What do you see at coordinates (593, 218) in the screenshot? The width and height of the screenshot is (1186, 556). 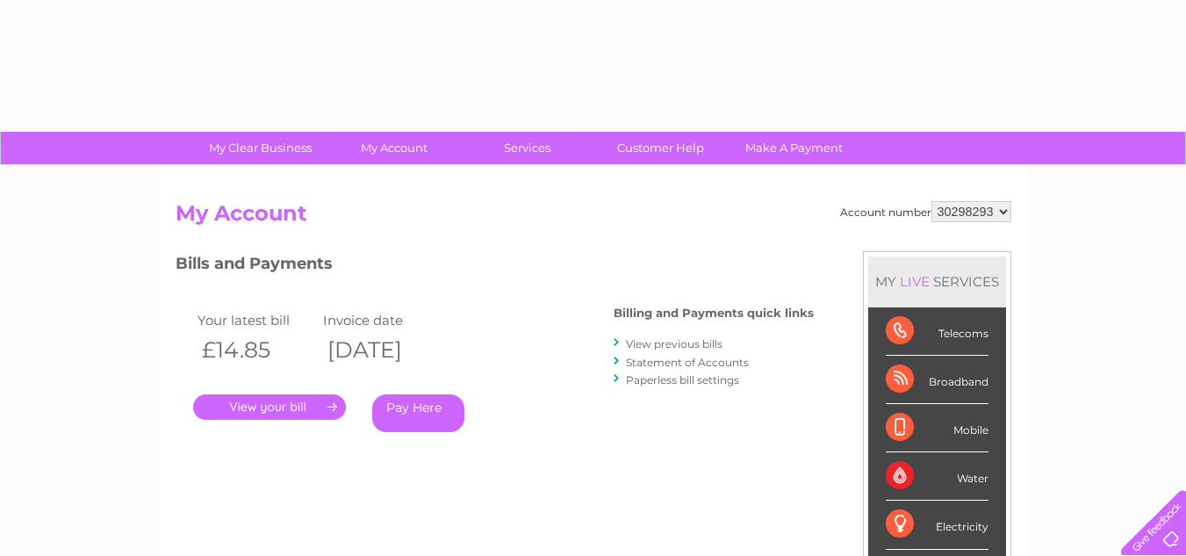 I see `h2: My Account` at bounding box center [593, 218].